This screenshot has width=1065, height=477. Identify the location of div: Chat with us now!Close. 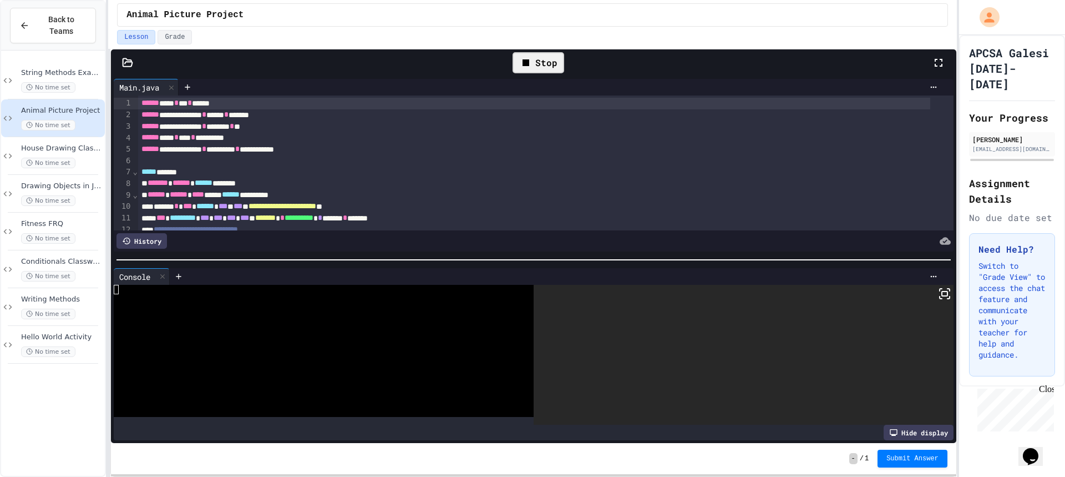
(40, 37).